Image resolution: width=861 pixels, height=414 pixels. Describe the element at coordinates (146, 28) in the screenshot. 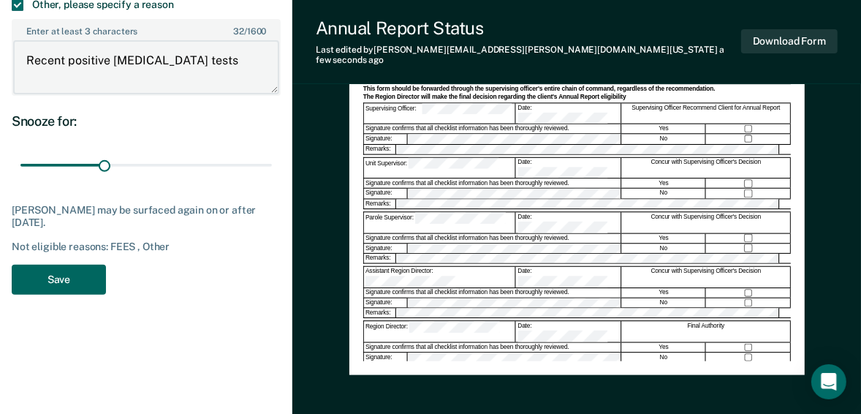

I see `label: Enter at least 3 characters` at that location.